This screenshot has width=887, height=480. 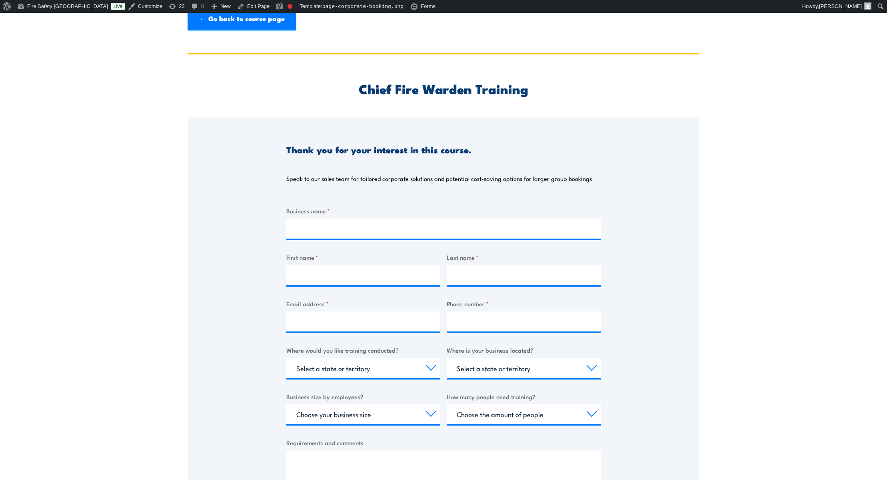 What do you see at coordinates (364, 257) in the screenshot?
I see `label: First name` at bounding box center [364, 257].